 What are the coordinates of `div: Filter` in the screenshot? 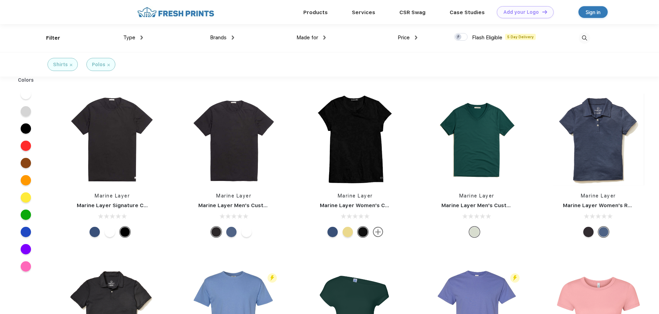 It's located at (53, 38).